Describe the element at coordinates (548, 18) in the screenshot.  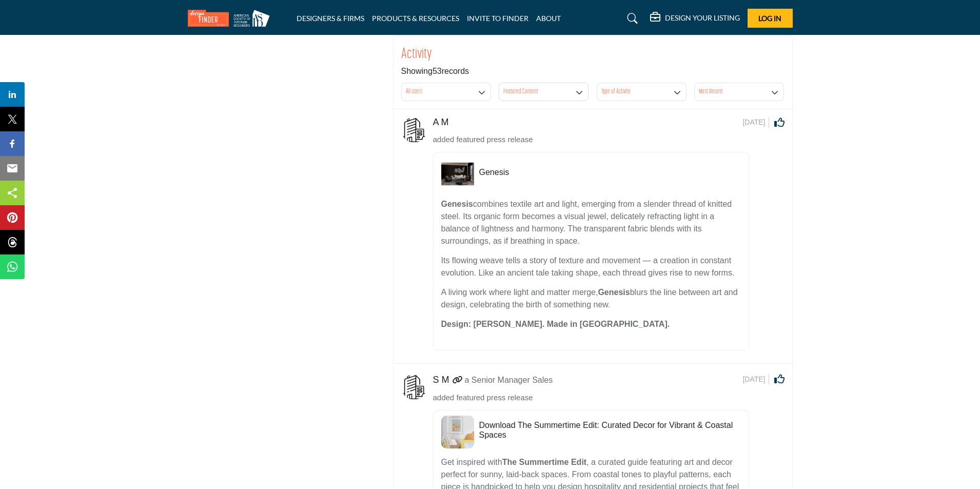
I see `a: ABOUT` at that location.